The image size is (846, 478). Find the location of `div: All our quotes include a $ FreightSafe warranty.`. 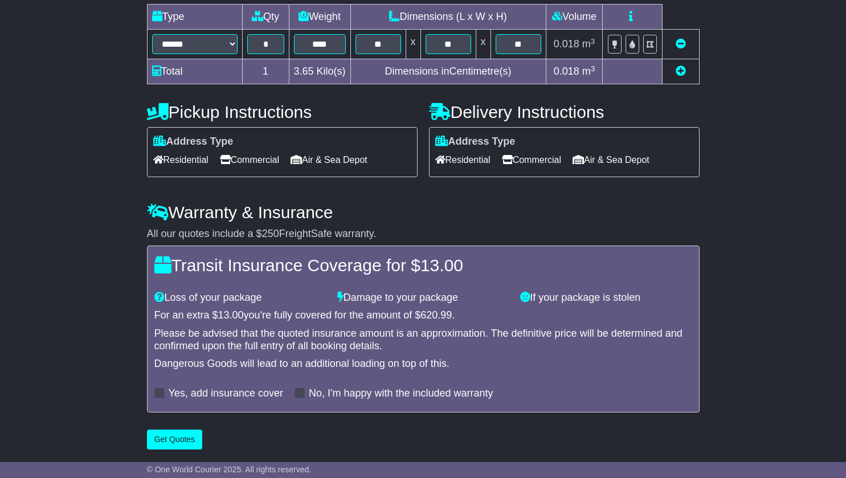

div: All our quotes include a $ FreightSafe warranty. is located at coordinates (423, 234).